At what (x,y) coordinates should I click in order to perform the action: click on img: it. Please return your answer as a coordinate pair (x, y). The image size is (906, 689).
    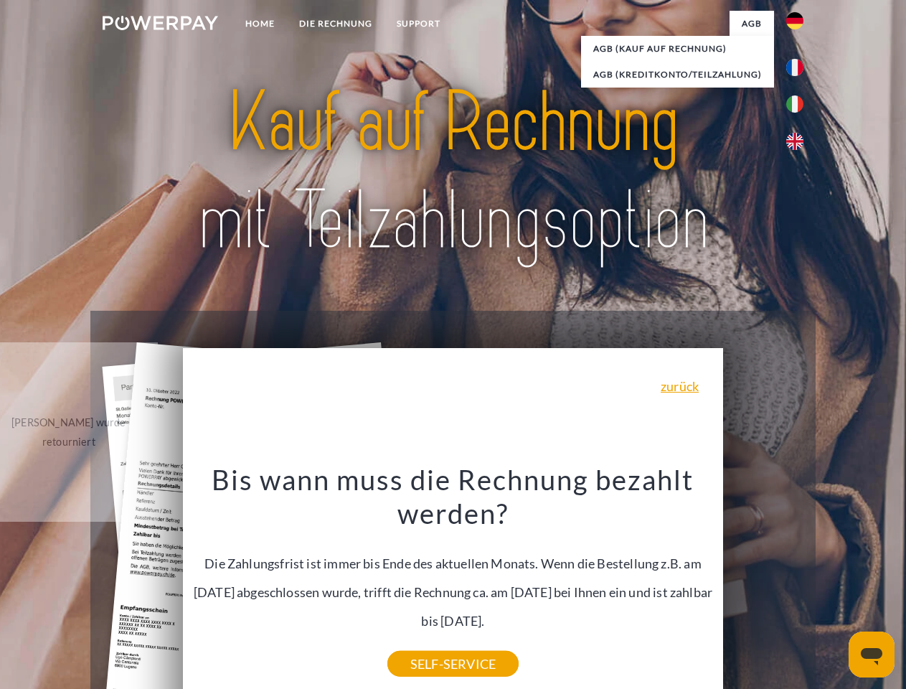
    Looking at the image, I should click on (795, 104).